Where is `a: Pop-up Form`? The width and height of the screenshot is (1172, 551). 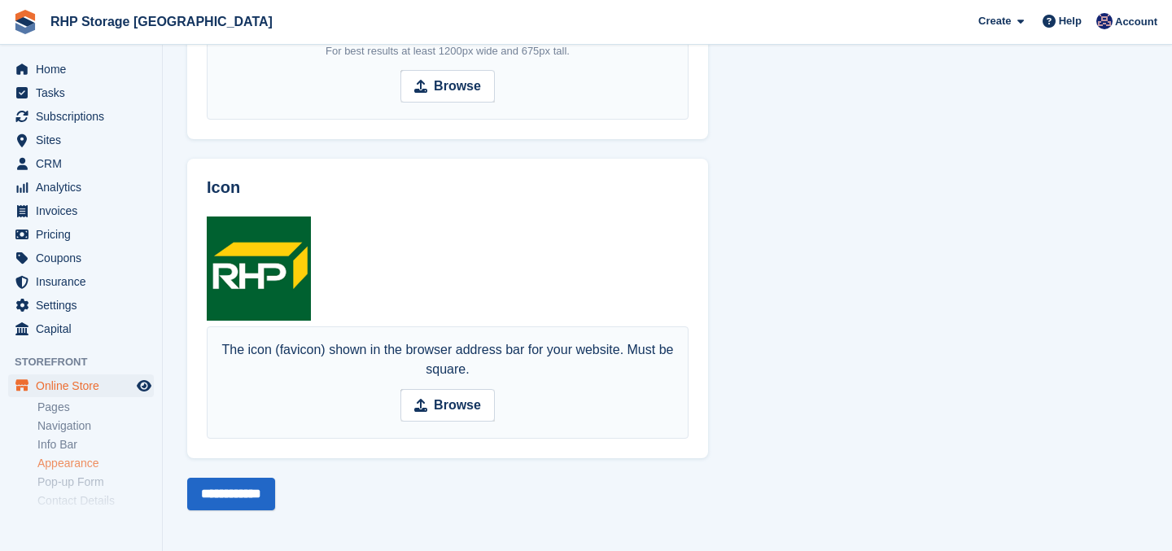
a: Pop-up Form is located at coordinates (95, 482).